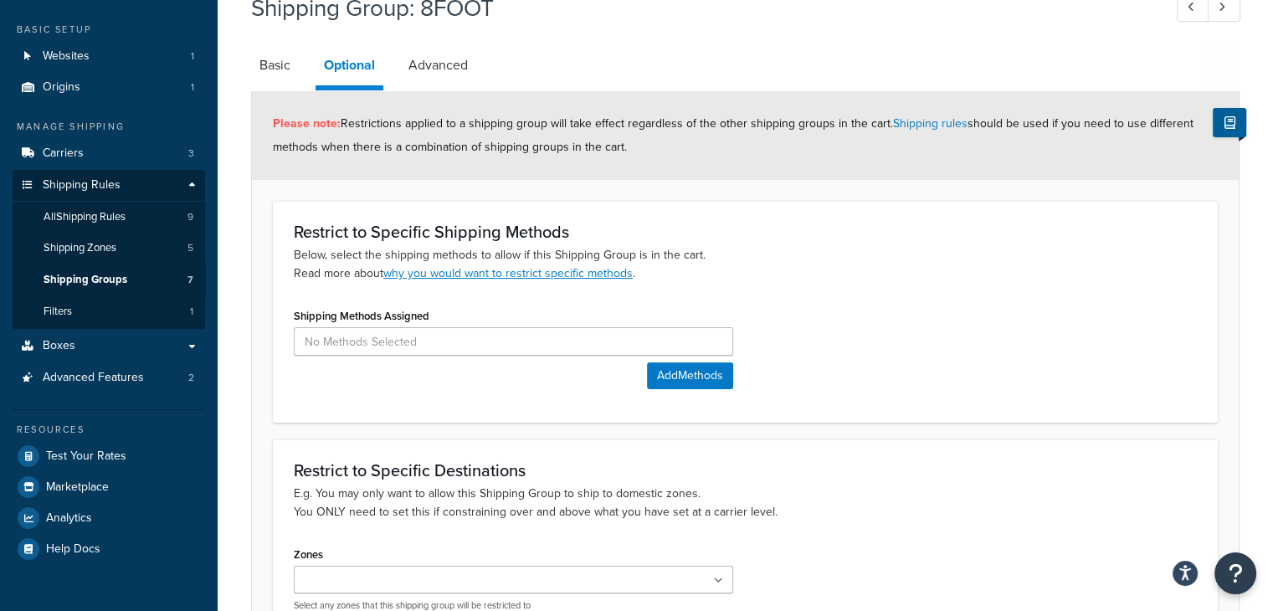  I want to click on li: Test Your Rates, so click(109, 456).